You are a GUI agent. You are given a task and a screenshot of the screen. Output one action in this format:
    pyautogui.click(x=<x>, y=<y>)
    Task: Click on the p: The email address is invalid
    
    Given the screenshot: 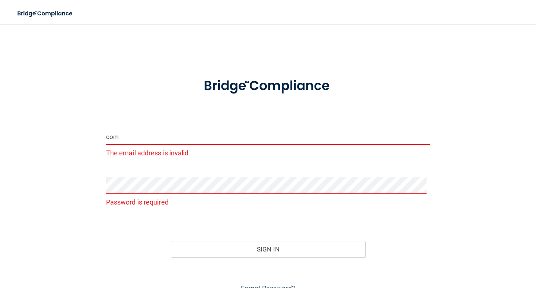 What is the action you would take?
    pyautogui.click(x=268, y=153)
    